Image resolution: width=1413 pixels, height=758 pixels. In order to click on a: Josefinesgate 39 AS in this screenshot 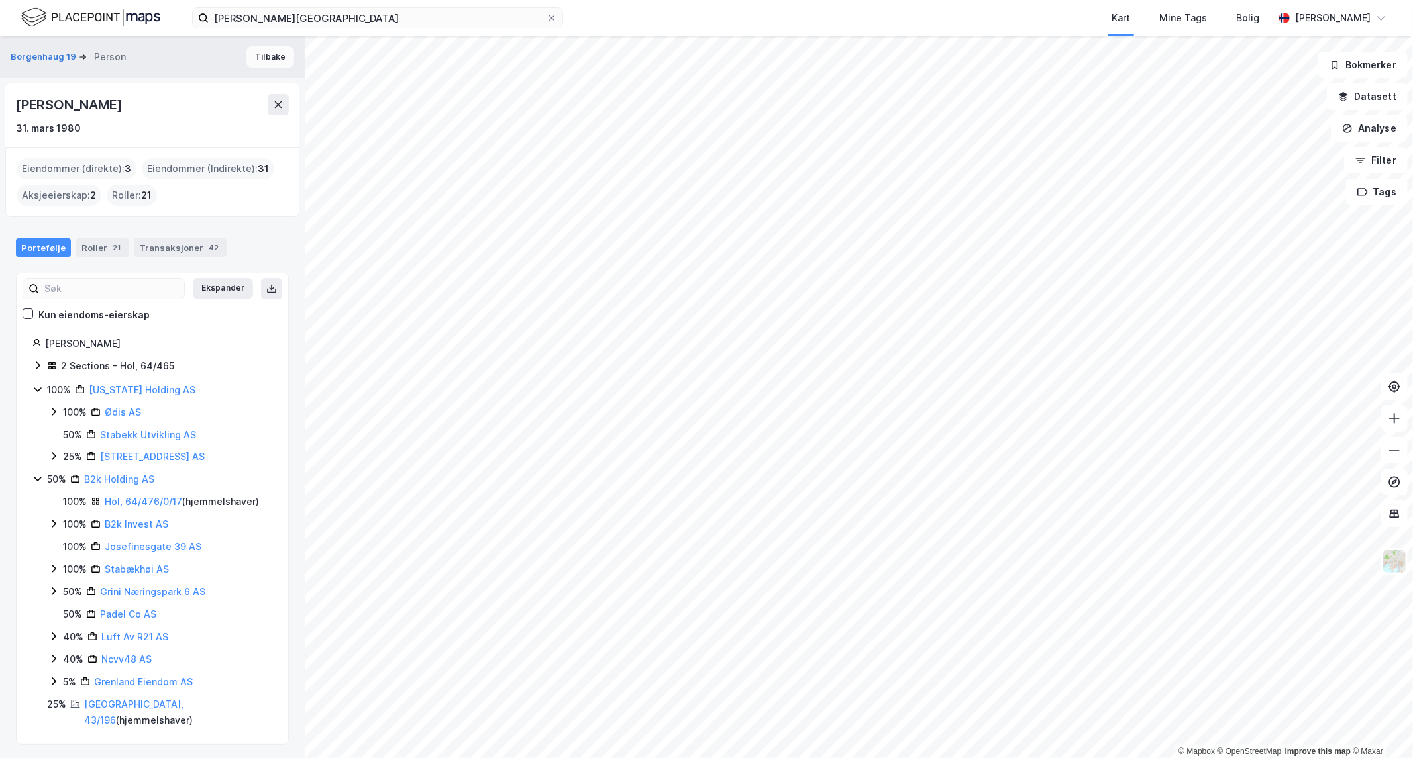, I will do `click(153, 546)`.